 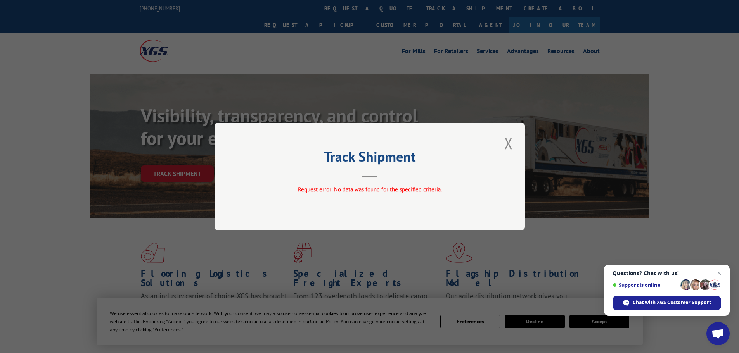 I want to click on span: Questions? Chat with us!, so click(x=667, y=273).